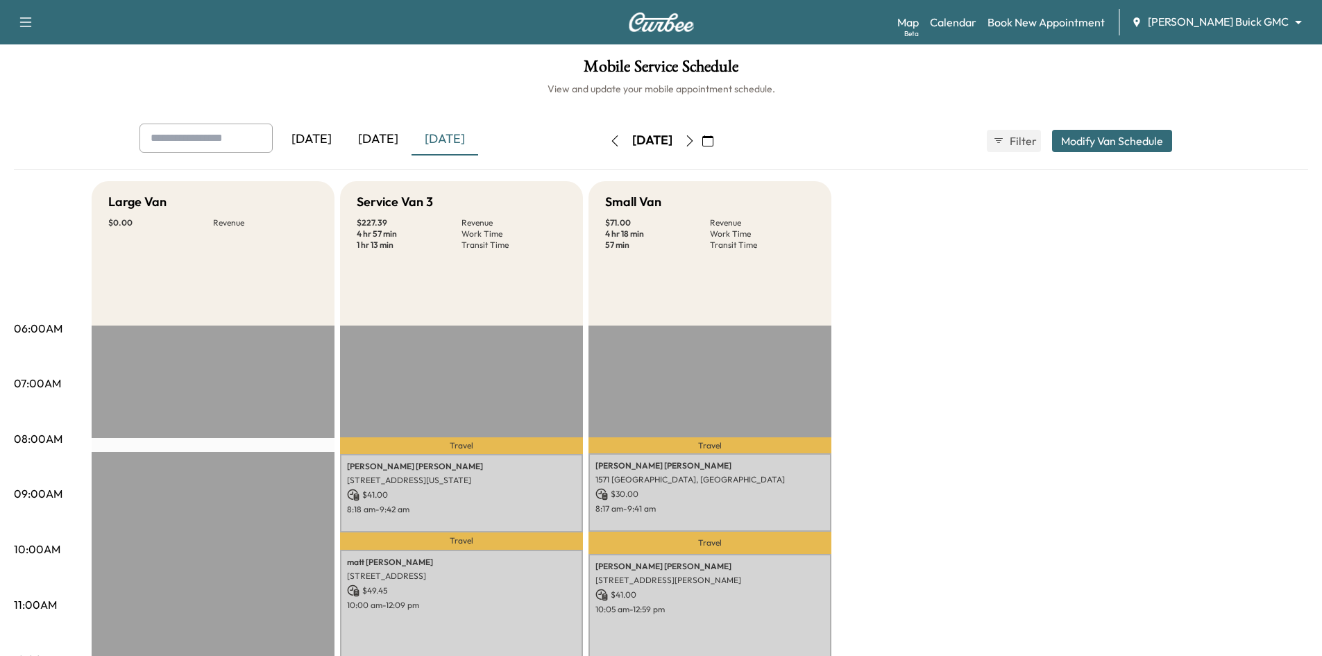  Describe the element at coordinates (160, 223) in the screenshot. I see `p: $ 0.00` at that location.